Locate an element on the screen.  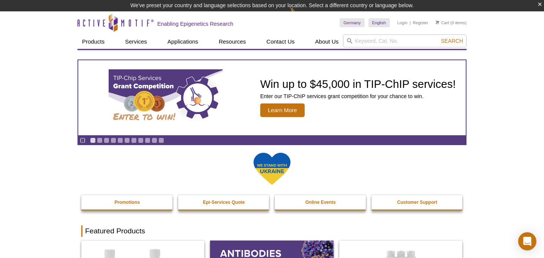
h2: Featured Products is located at coordinates (272, 232).